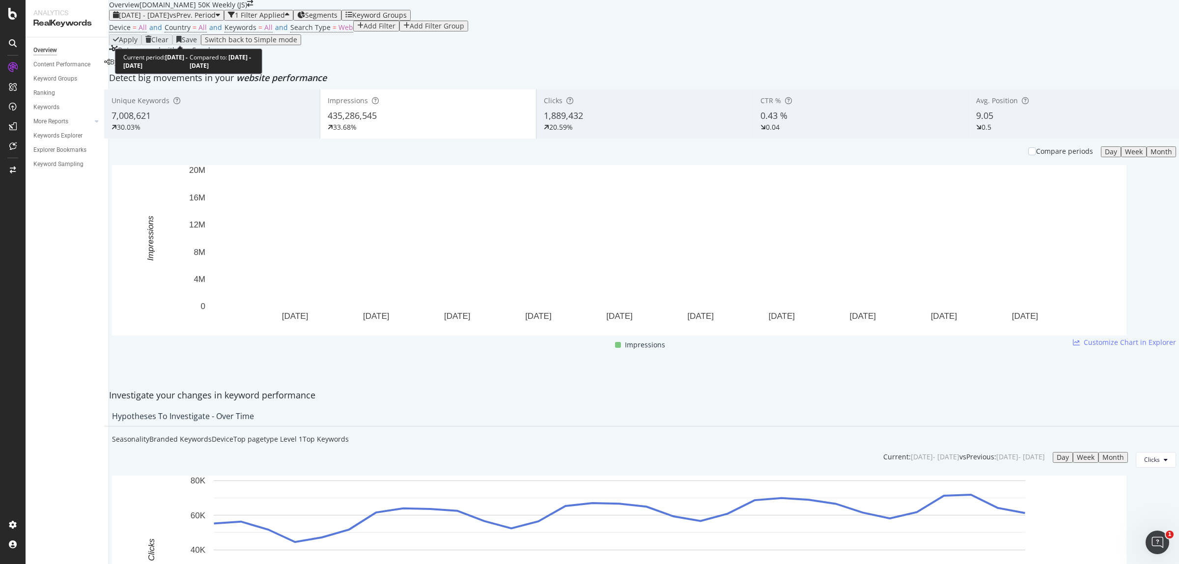  What do you see at coordinates (223, 439) in the screenshot?
I see `div: Device` at bounding box center [223, 439].